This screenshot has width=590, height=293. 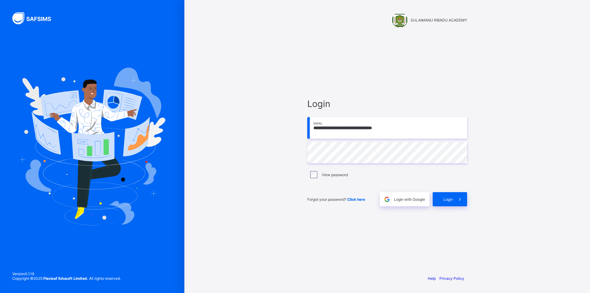 What do you see at coordinates (92, 146) in the screenshot?
I see `img: Hero Image` at bounding box center [92, 146].